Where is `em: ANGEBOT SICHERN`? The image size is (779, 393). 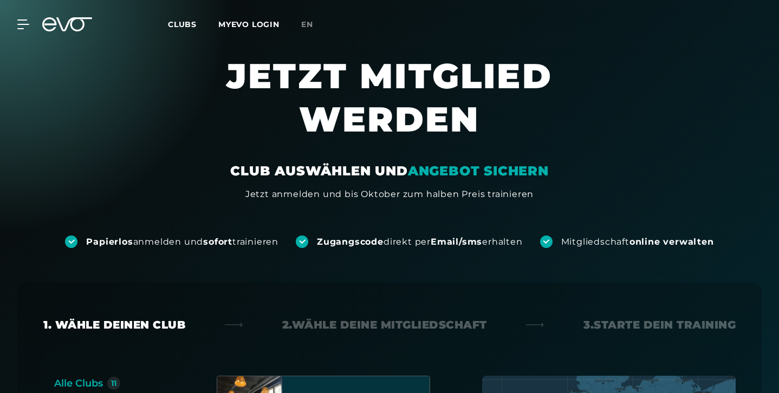 em: ANGEBOT SICHERN is located at coordinates (478, 171).